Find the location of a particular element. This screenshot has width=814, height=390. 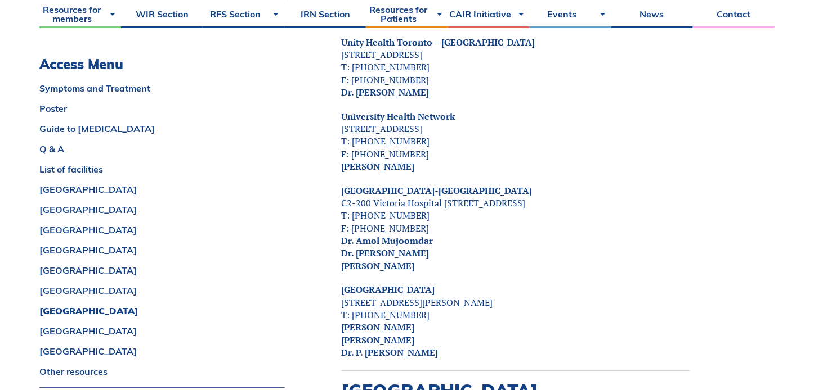

a: List of facilities is located at coordinates (162, 169).